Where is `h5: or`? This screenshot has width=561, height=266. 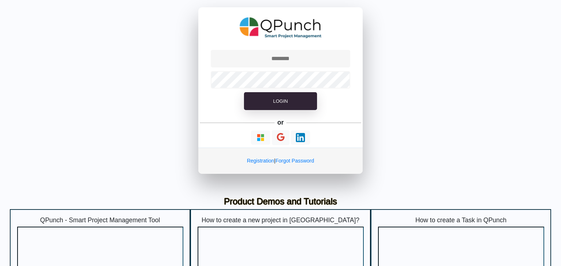
h5: or is located at coordinates (280, 123).